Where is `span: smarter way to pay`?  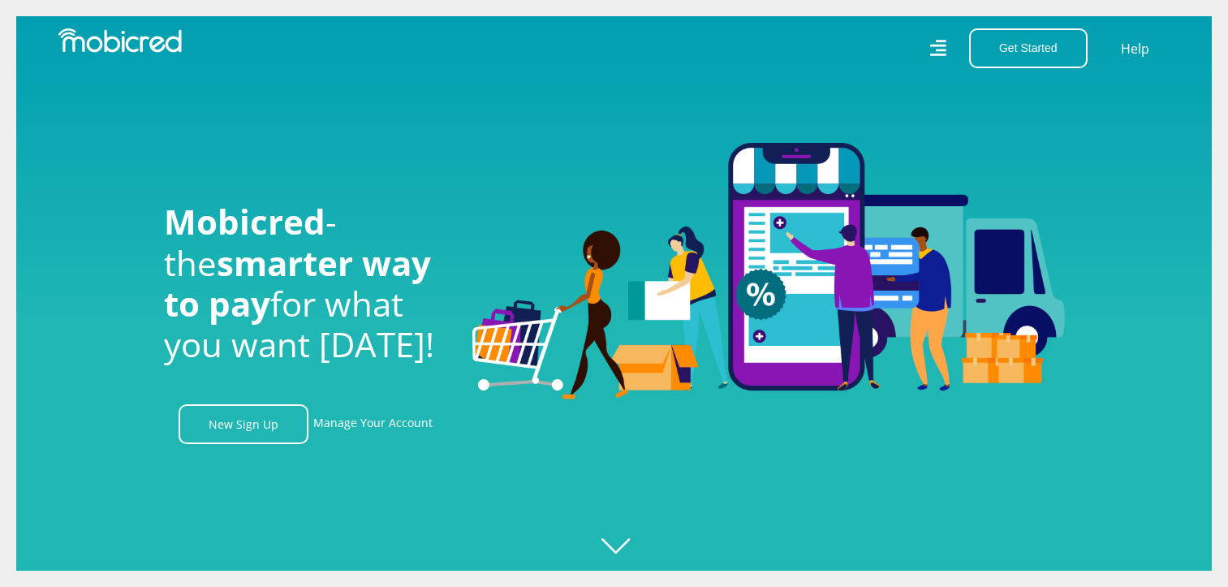 span: smarter way to pay is located at coordinates (297, 282).